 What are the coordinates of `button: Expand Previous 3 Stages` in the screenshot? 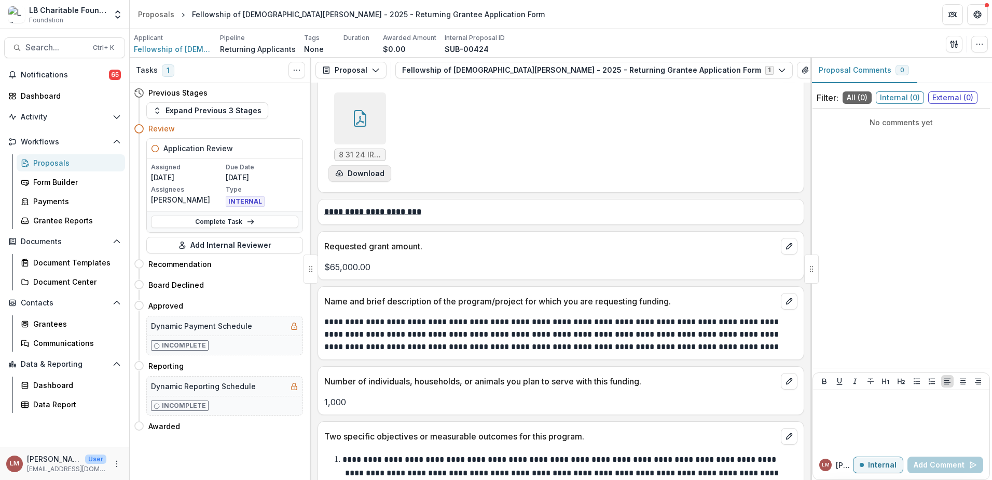 It's located at (207, 111).